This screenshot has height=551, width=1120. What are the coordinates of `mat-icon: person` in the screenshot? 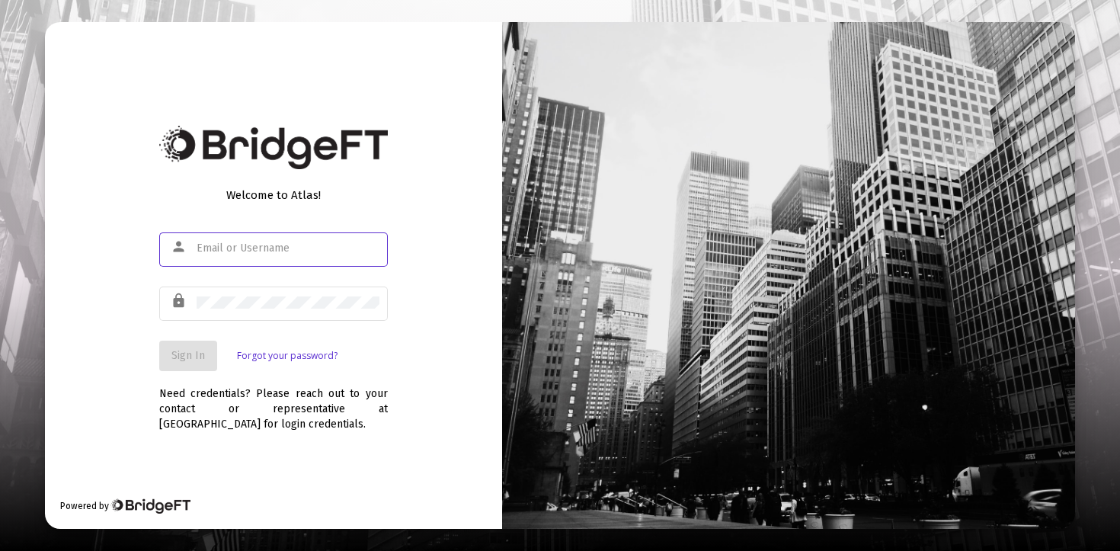 It's located at (180, 247).